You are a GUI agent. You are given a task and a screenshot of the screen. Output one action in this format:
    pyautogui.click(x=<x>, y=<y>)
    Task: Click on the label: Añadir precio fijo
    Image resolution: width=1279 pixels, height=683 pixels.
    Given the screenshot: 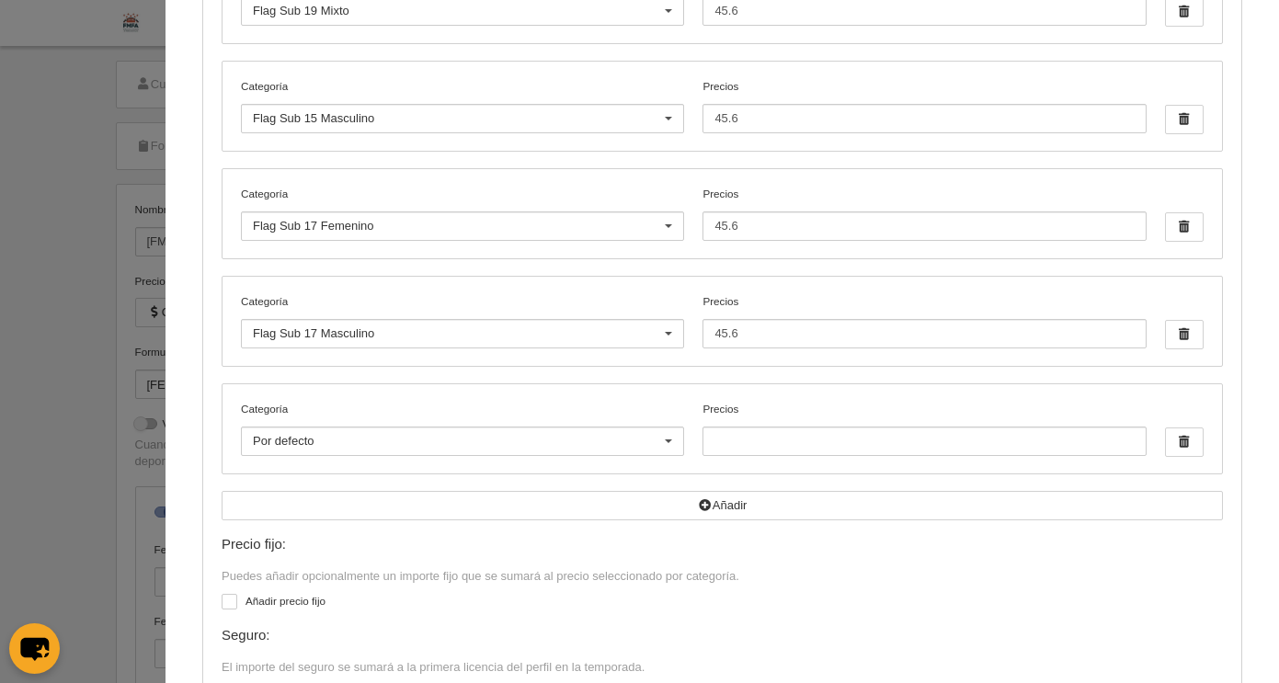 What is the action you would take?
    pyautogui.click(x=722, y=603)
    